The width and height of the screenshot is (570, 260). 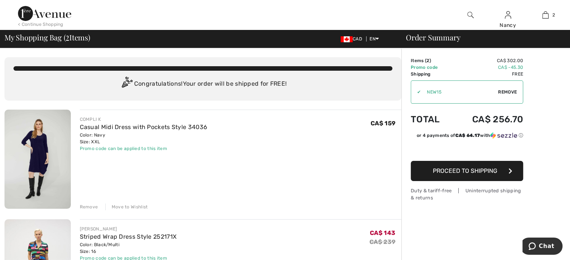 I want to click on div: Order Summary, so click(x=481, y=37).